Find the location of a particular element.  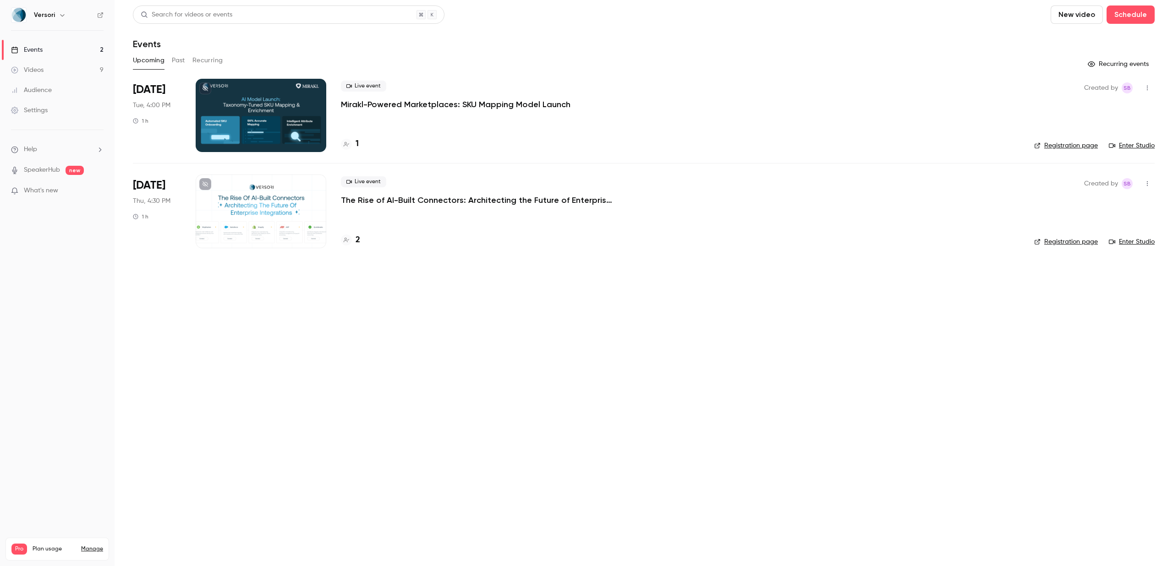

a: Mirakl-Powered Marketplaces: SKU Mapping Model Launch is located at coordinates (455, 104).